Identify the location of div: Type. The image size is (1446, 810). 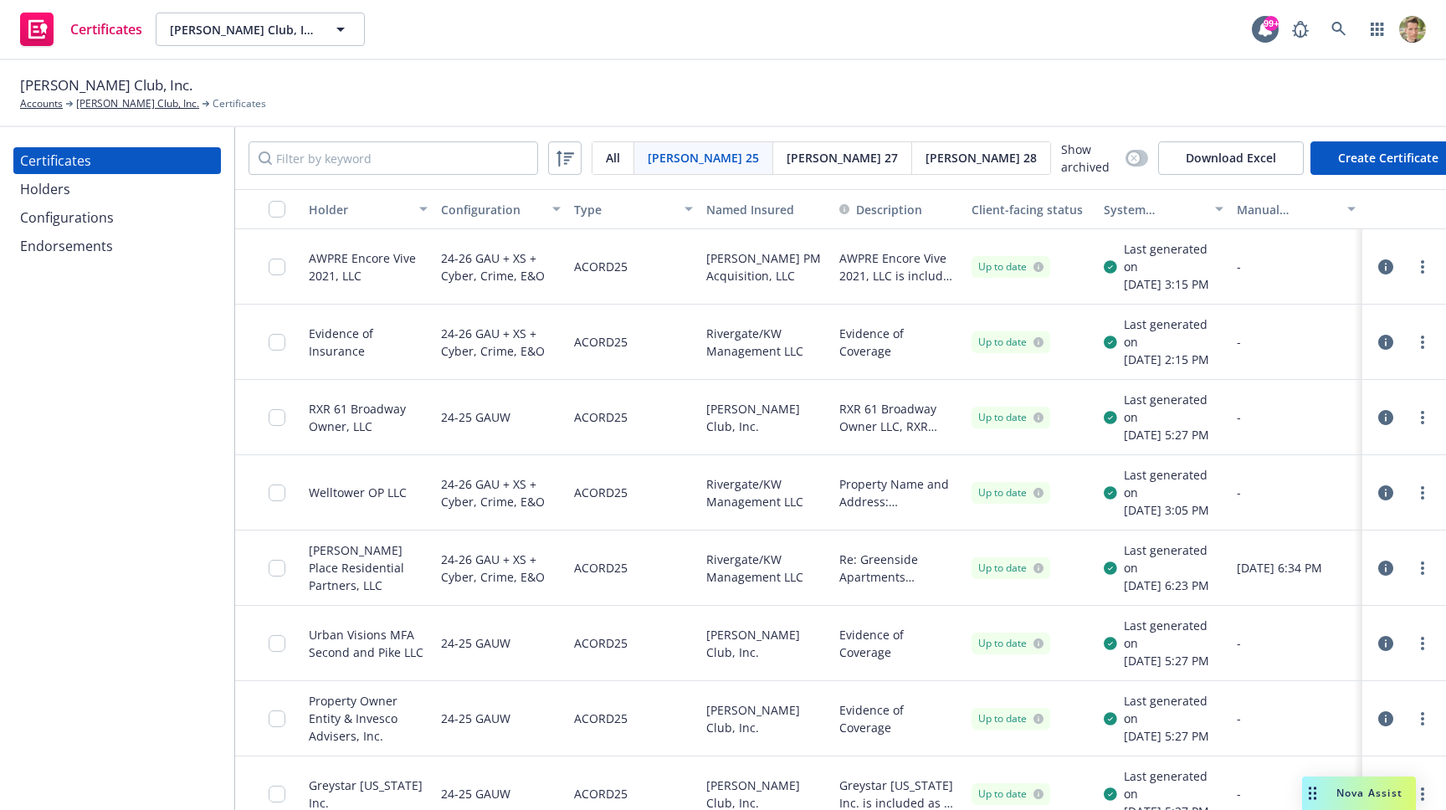
(624, 209).